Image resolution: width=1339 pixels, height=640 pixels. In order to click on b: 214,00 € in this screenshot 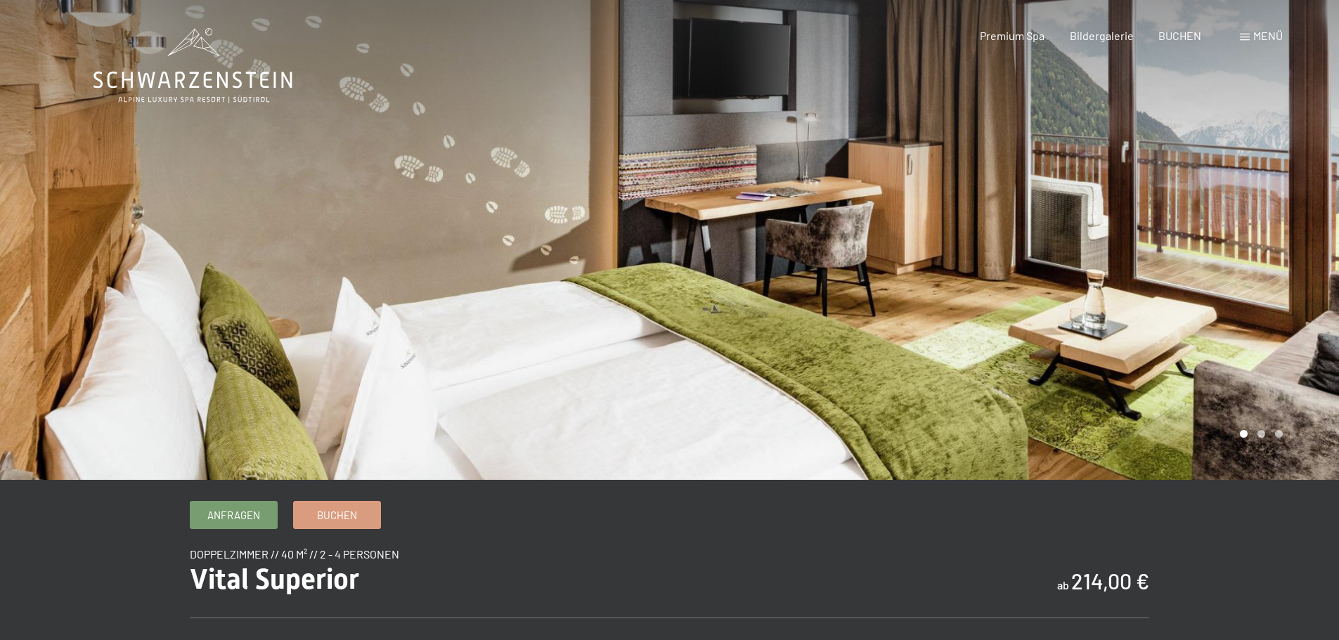, I will do `click(1110, 581)`.